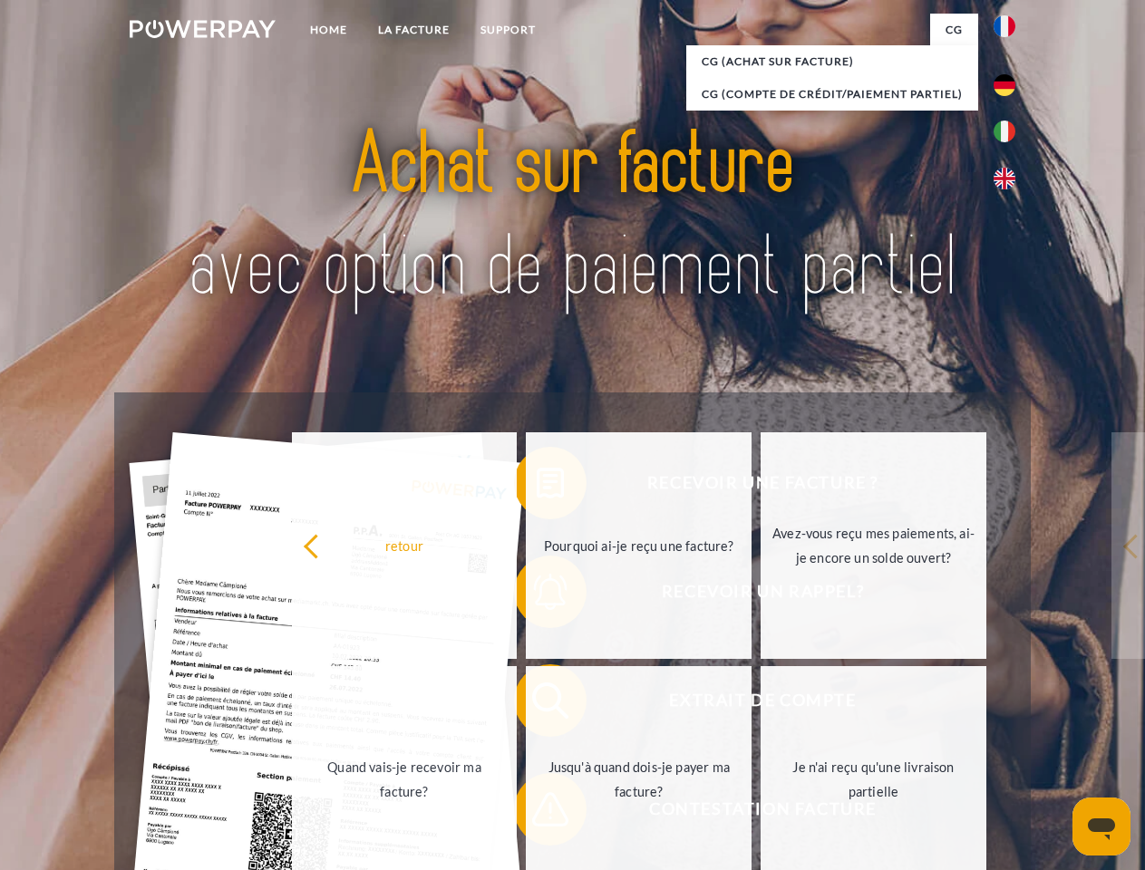 The width and height of the screenshot is (1145, 870). Describe the element at coordinates (404, 780) in the screenshot. I see `div: Quand vais-je recevoir ma facture?` at that location.